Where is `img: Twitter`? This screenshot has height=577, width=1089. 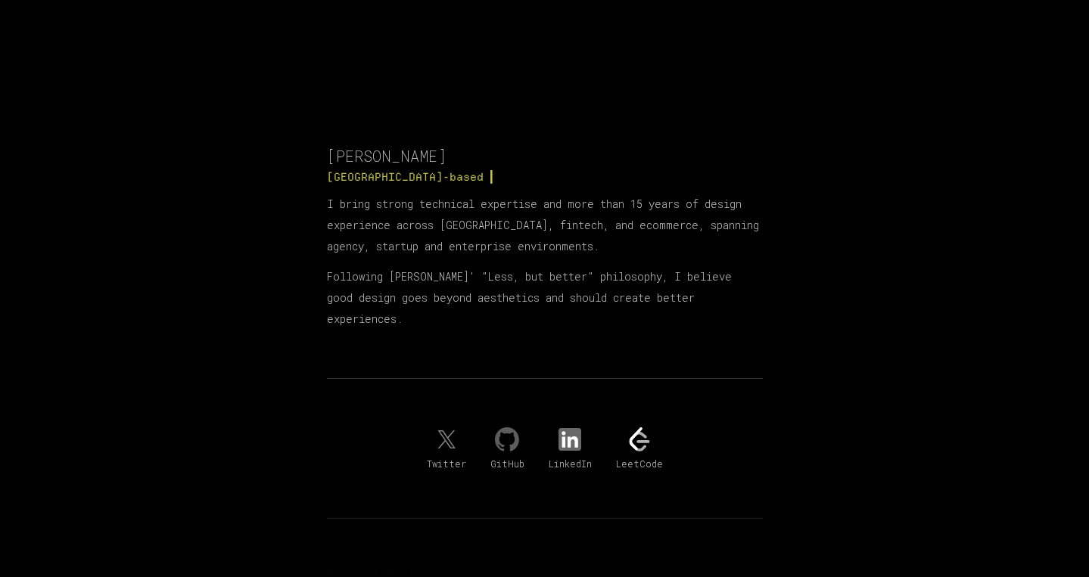 img: Twitter is located at coordinates (446, 439).